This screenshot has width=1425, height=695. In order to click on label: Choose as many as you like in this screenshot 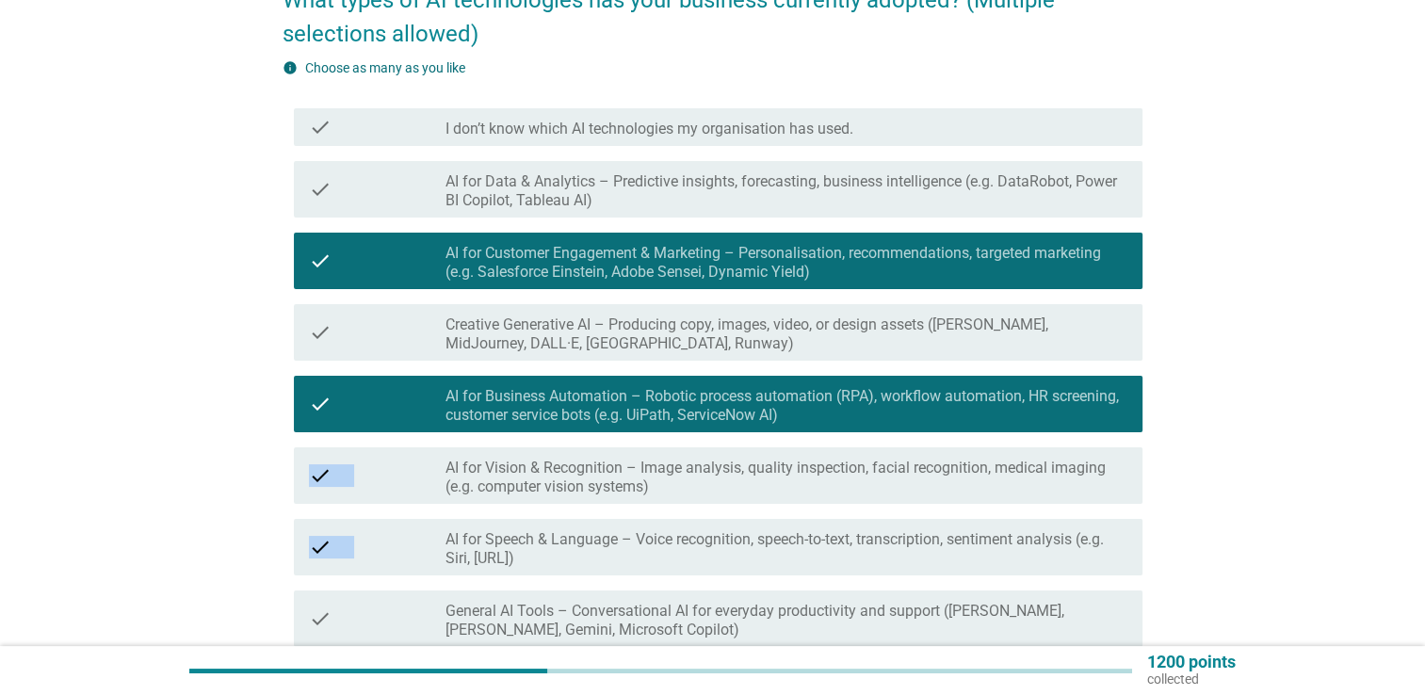, I will do `click(385, 68)`.